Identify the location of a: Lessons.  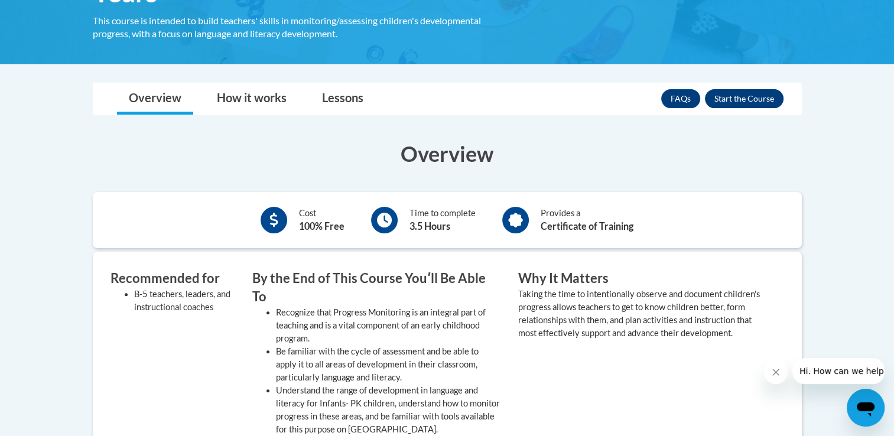
(343, 99).